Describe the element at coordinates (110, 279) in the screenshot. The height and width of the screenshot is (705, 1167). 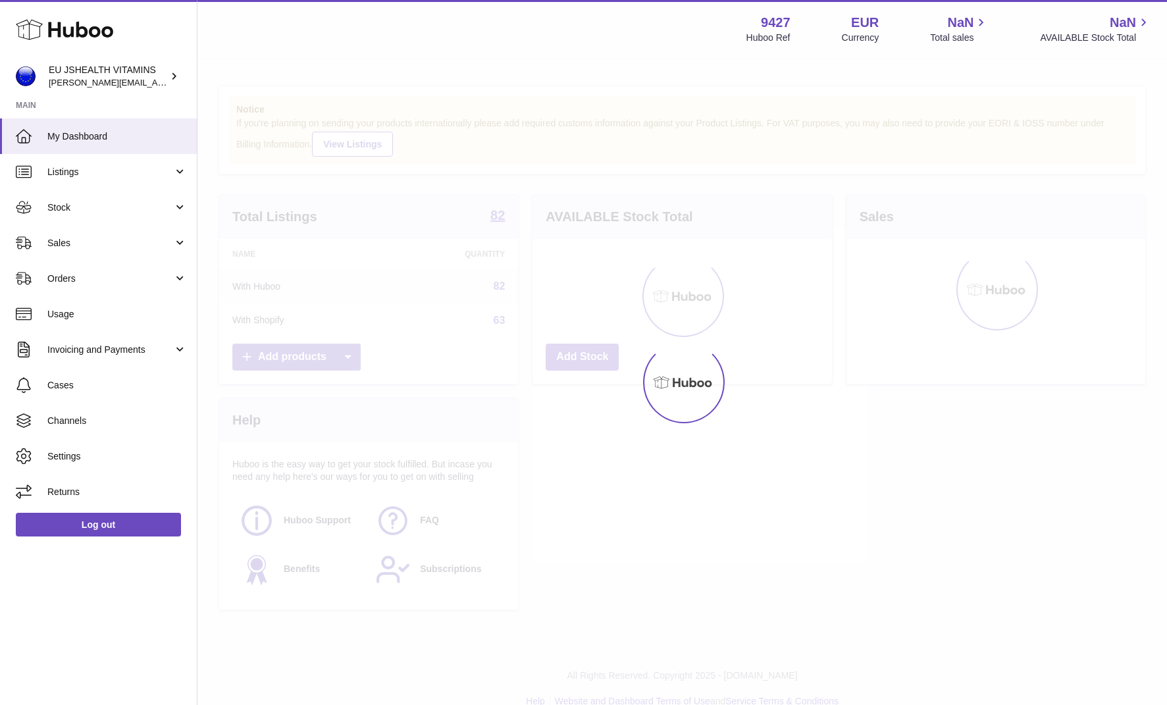
I see `span: Orders` at that location.